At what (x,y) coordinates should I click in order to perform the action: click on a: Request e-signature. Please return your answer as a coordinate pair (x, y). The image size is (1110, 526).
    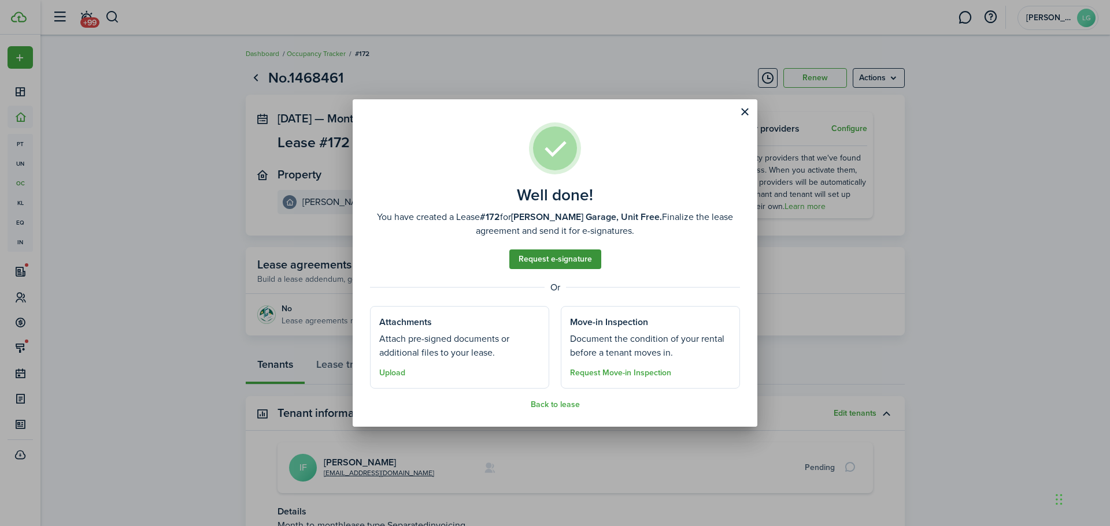
    Looking at the image, I should click on (555, 259).